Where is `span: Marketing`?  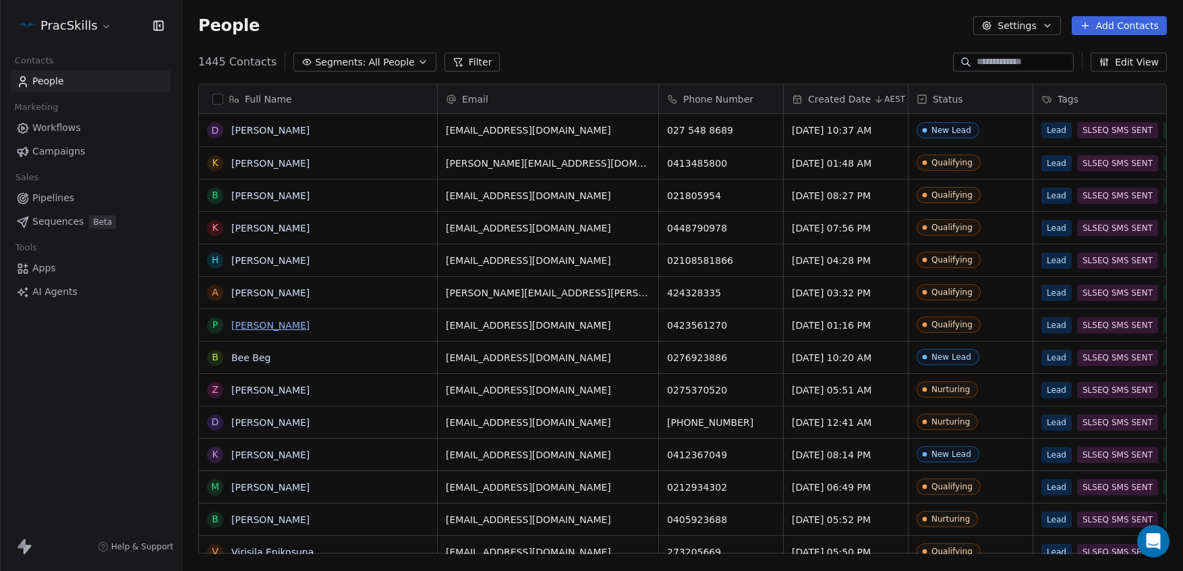
span: Marketing is located at coordinates (36, 107).